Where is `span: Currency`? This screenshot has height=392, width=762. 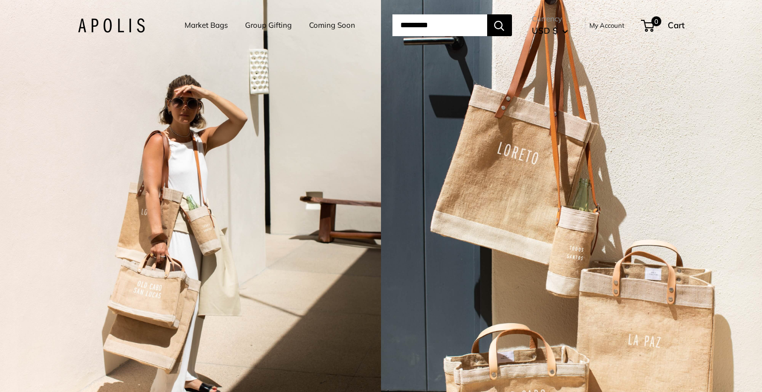
span: Currency is located at coordinates (549, 19).